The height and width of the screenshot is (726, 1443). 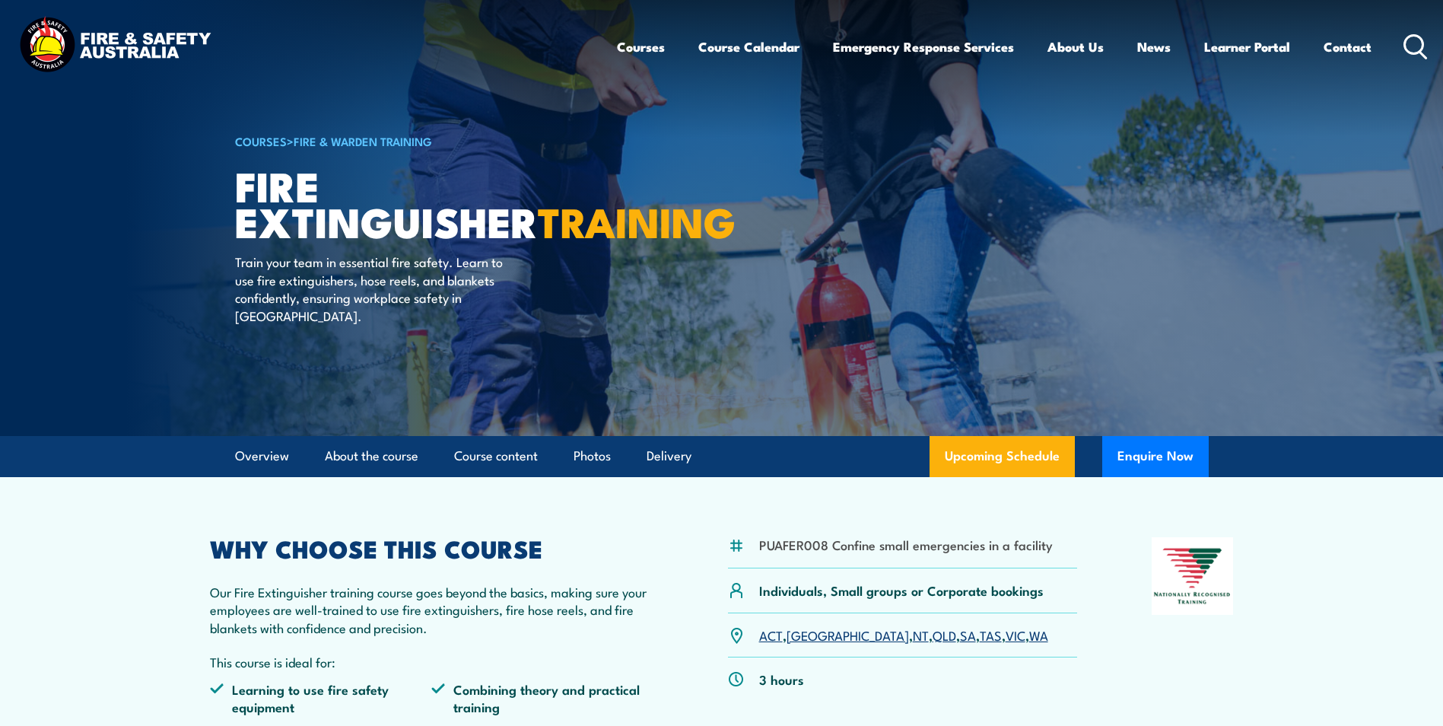 I want to click on a: WA, so click(x=1039, y=635).